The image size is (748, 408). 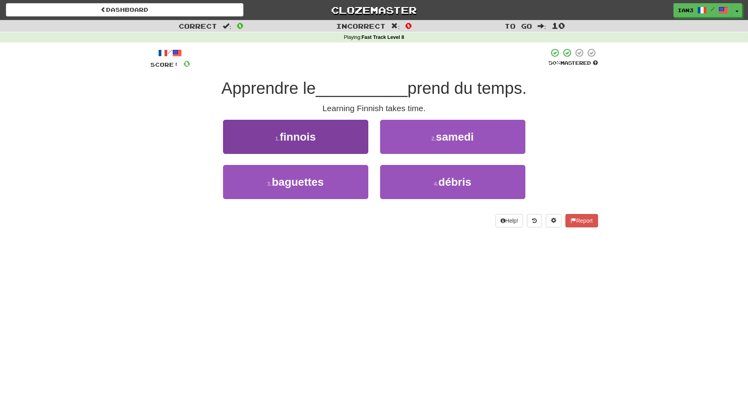 I want to click on span: 10, so click(x=558, y=26).